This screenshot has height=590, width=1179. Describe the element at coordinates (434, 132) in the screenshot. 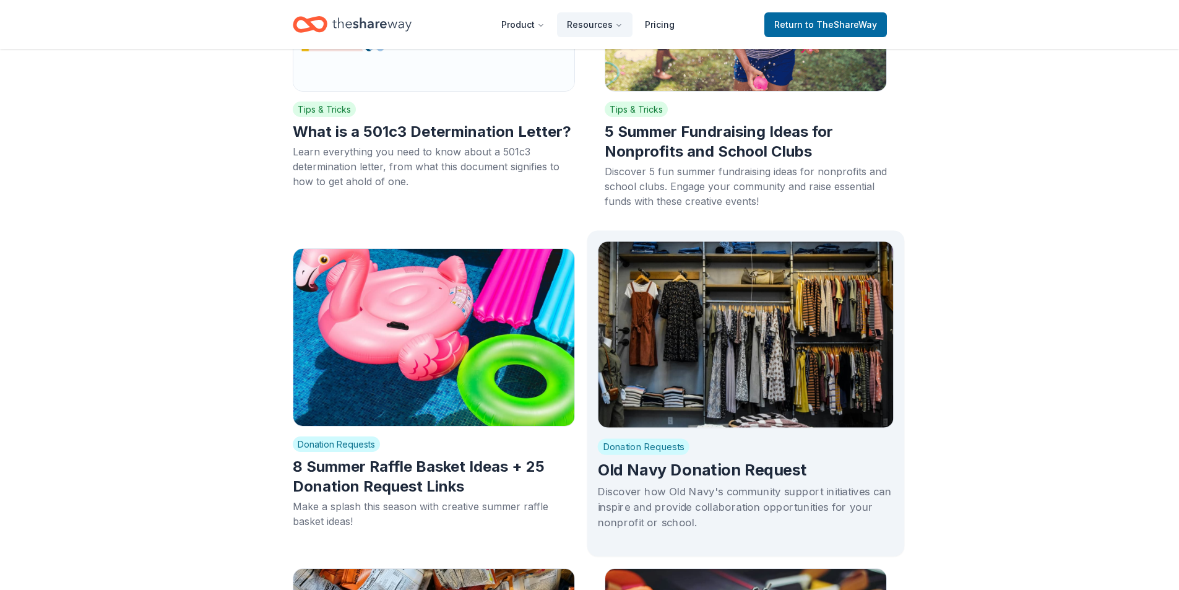

I see `h2: What is a 501c3 Determination Letter?` at that location.